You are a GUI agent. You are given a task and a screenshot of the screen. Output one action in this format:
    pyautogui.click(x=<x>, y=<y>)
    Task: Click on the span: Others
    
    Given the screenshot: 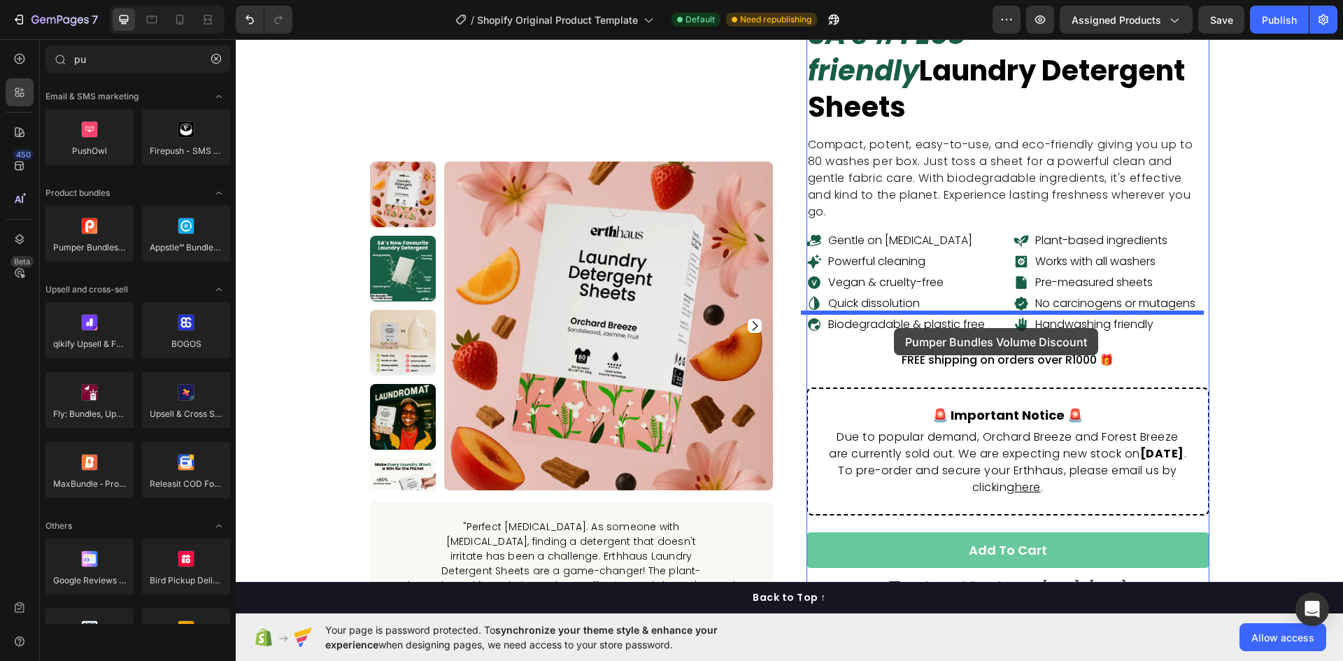 What is the action you would take?
    pyautogui.click(x=59, y=526)
    